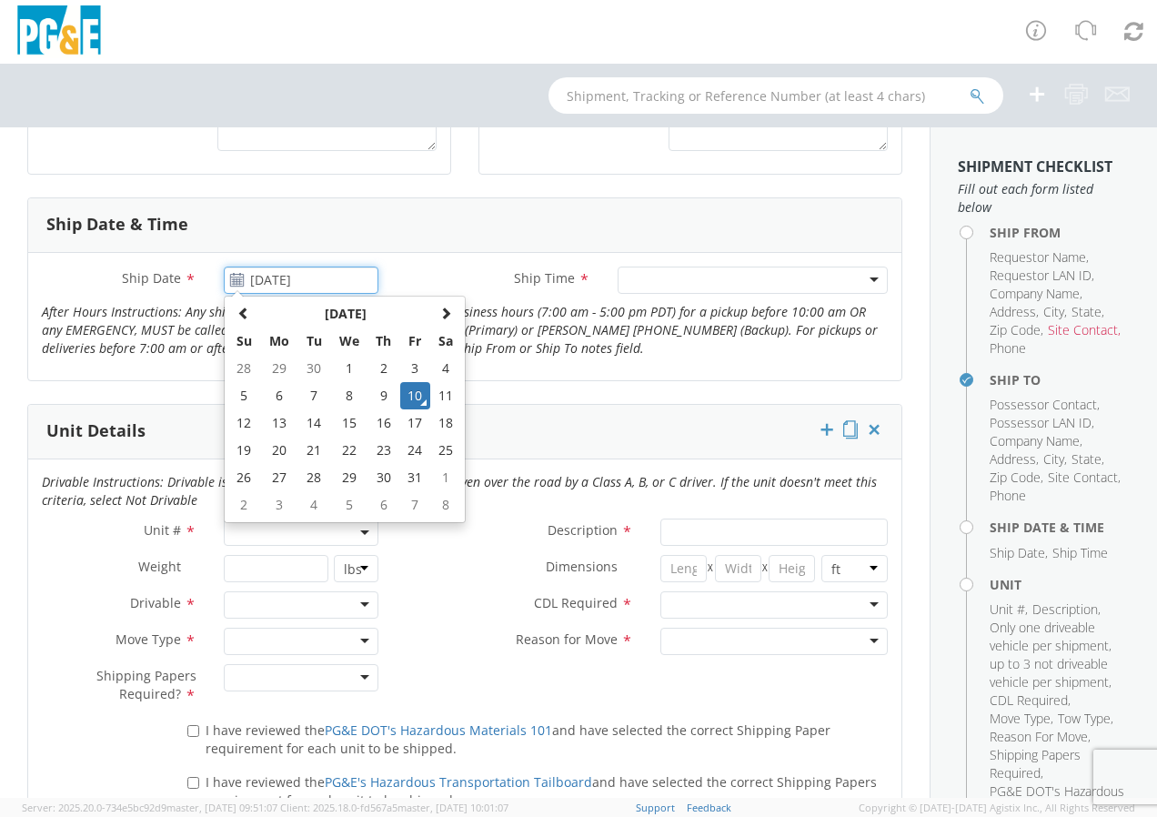  I want to click on span: Ship Date, so click(151, 278).